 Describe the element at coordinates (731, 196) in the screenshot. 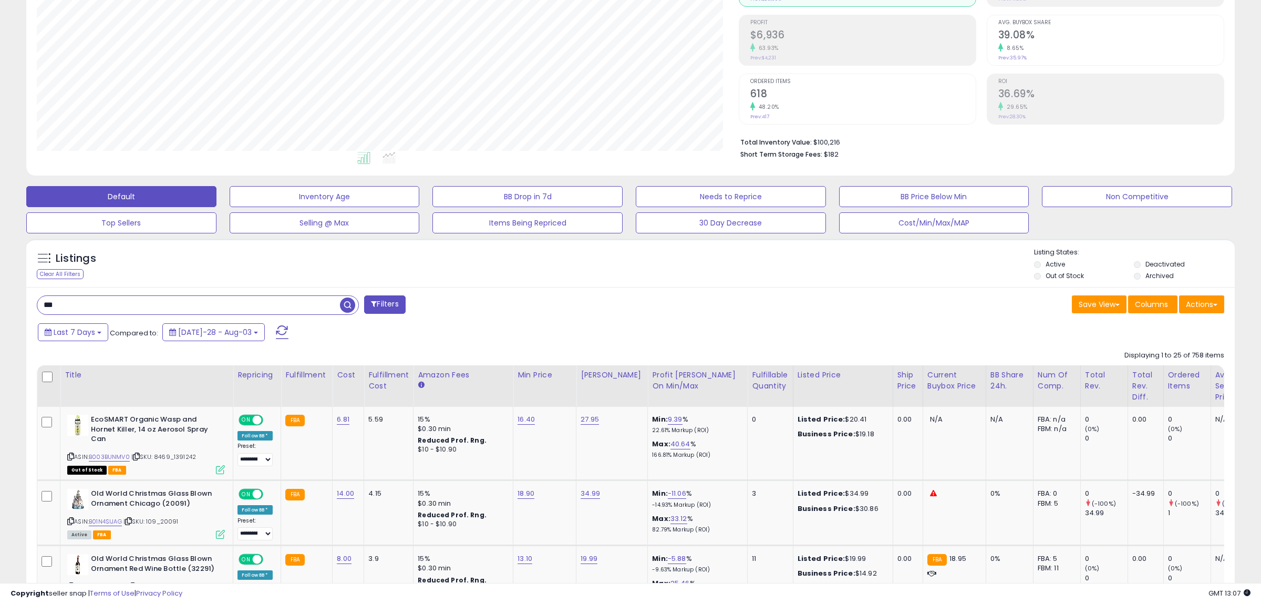

I see `button: Needs to Reprice` at that location.